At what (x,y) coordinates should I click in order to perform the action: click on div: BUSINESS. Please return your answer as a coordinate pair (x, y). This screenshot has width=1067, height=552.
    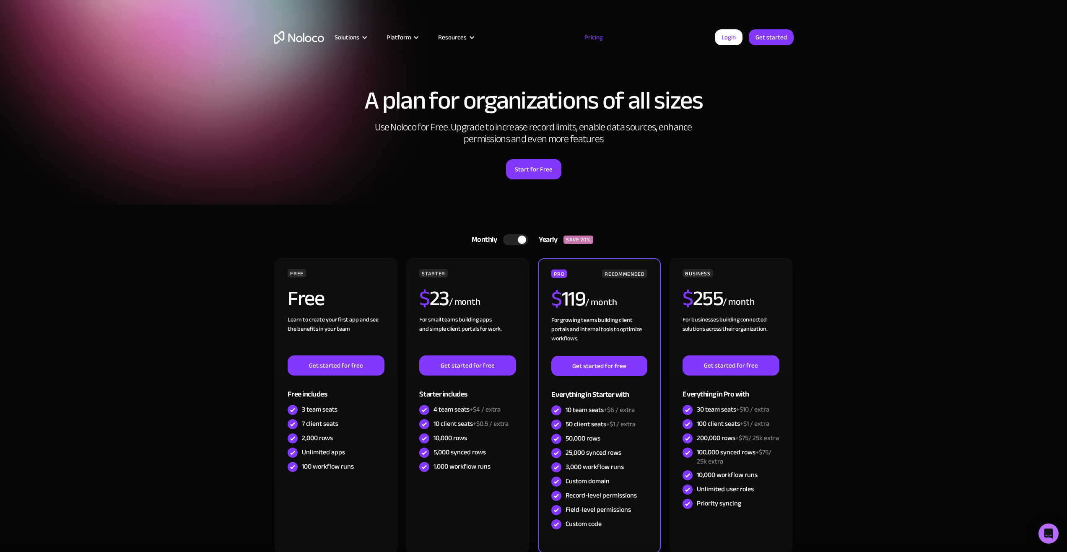
    Looking at the image, I should click on (698, 273).